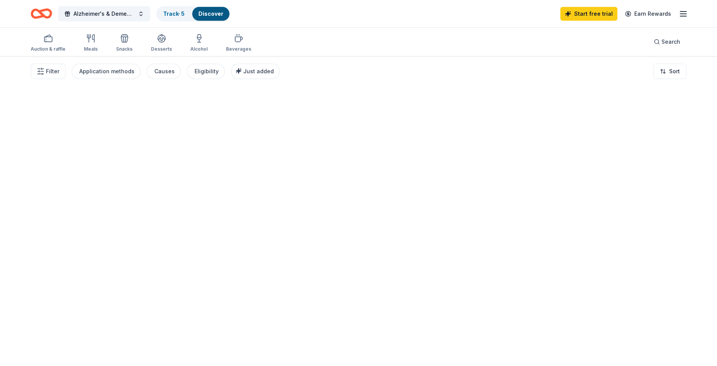 The image size is (717, 366). Describe the element at coordinates (48, 49) in the screenshot. I see `div: Auction & raffle` at that location.